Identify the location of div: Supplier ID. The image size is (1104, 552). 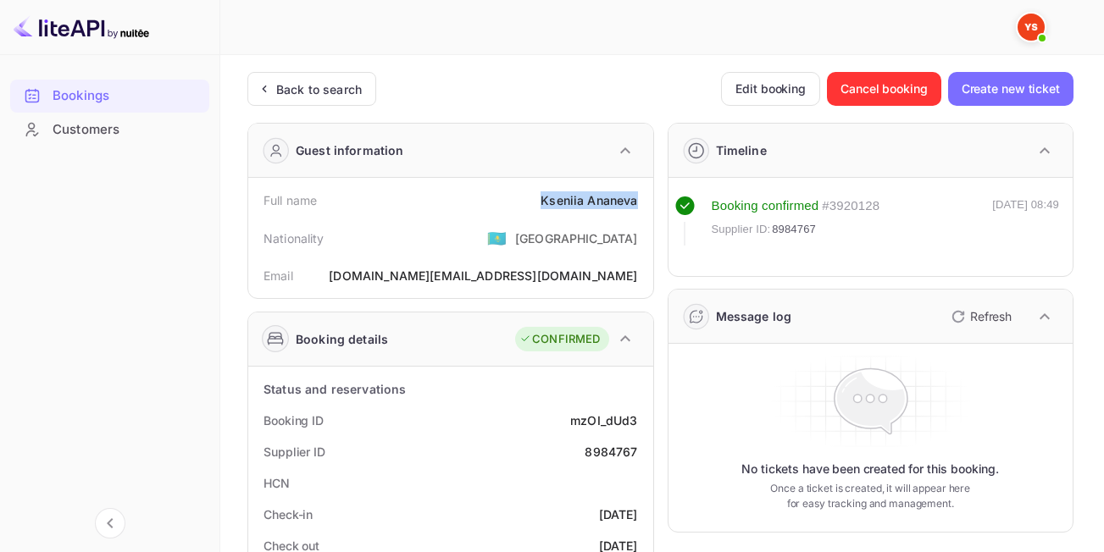
(294, 452).